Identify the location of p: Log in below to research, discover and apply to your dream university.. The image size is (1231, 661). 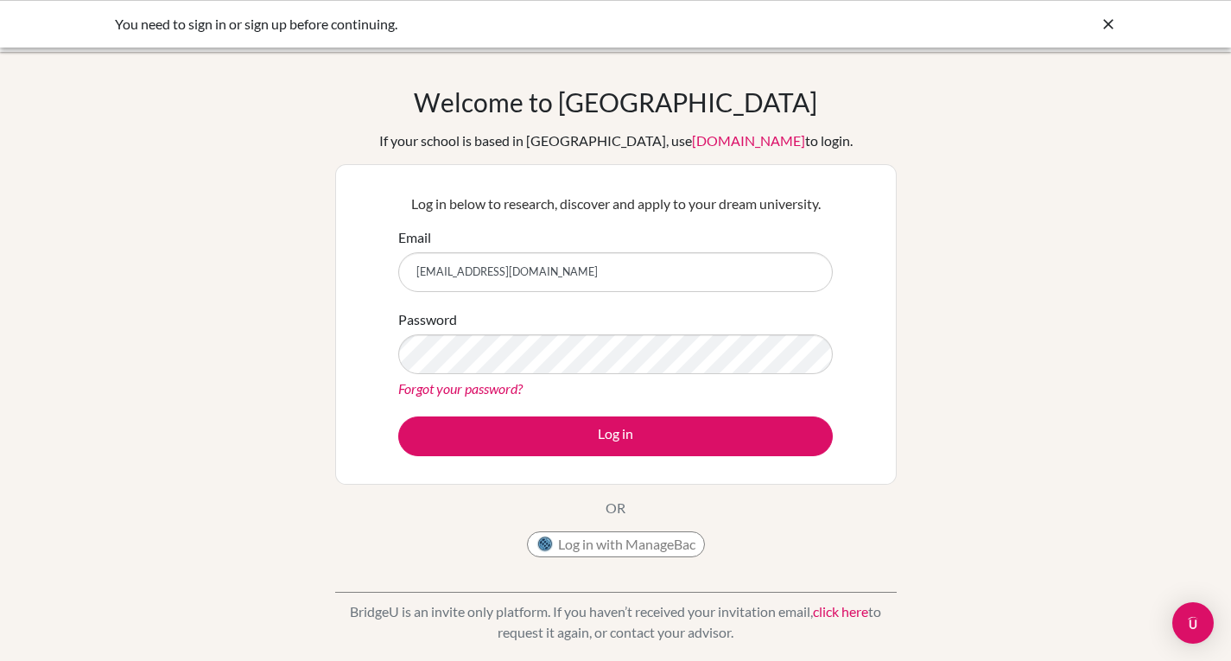
(615, 204).